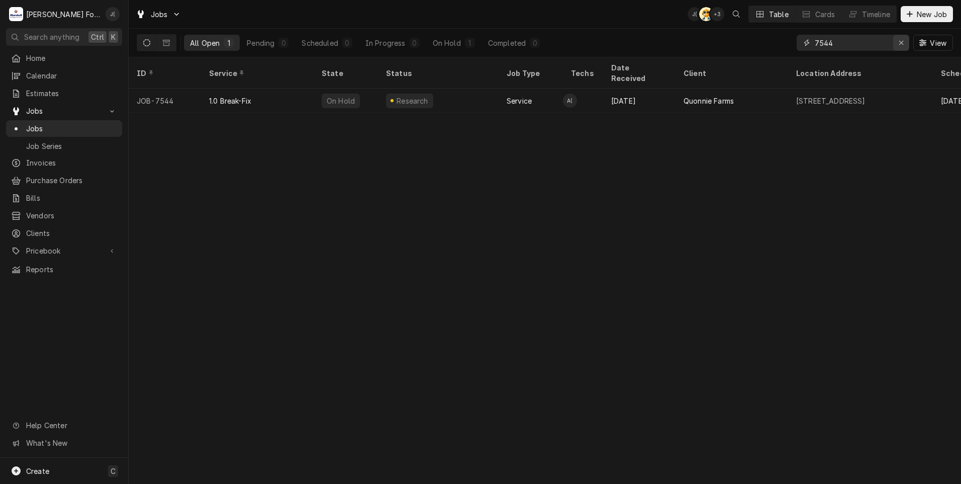 The height and width of the screenshot is (484, 961). What do you see at coordinates (164, 73) in the screenshot?
I see `div: ID` at bounding box center [164, 73].